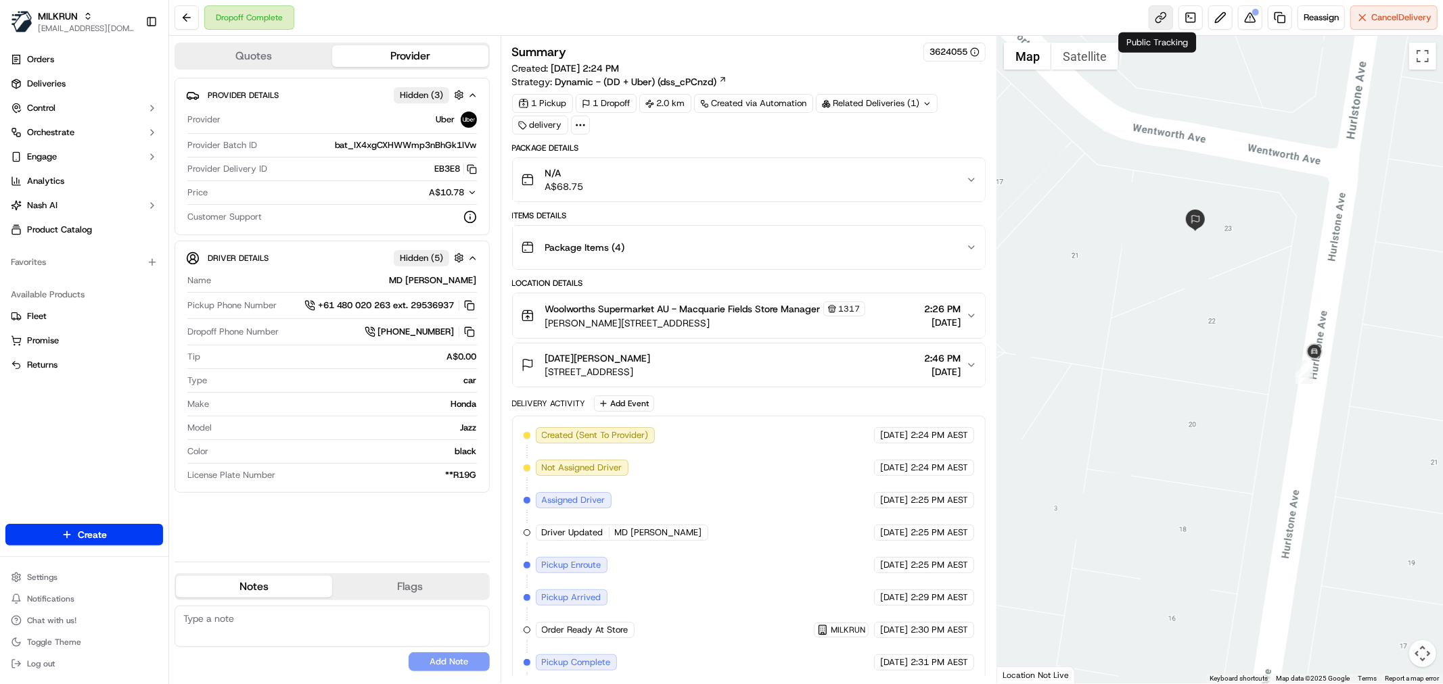 The image size is (1443, 684). Describe the element at coordinates (227, 169) in the screenshot. I see `span: Provider Delivery ID` at that location.